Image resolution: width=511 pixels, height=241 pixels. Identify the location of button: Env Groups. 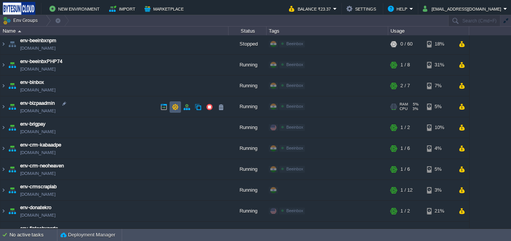
(21, 21).